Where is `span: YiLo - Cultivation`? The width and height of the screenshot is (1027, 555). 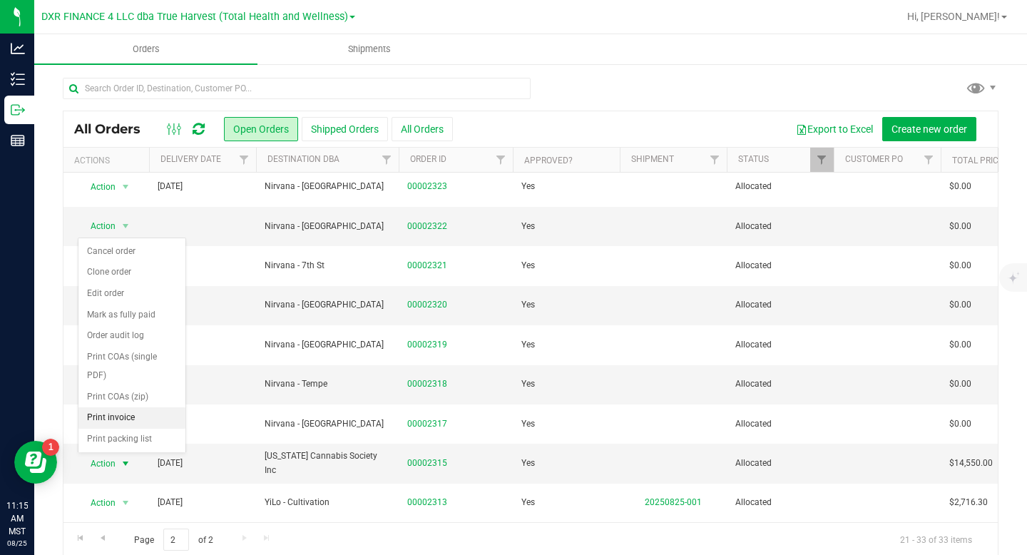
span: YiLo - Cultivation is located at coordinates (327, 502).